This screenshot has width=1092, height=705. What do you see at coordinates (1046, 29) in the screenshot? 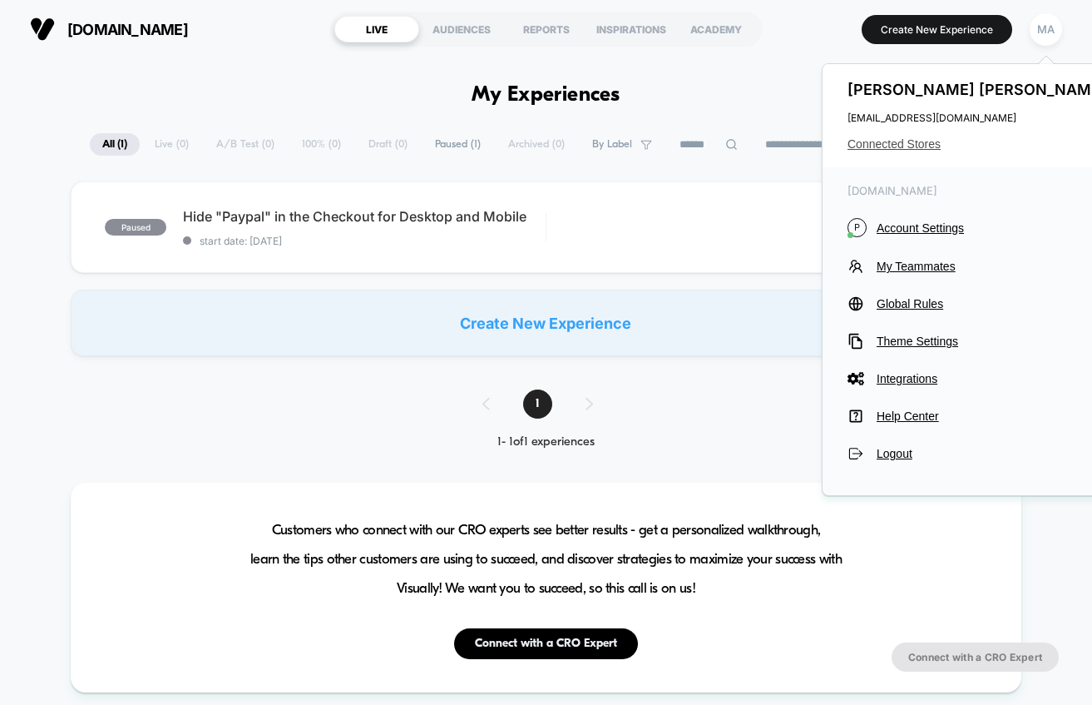
I see `button: MA` at bounding box center [1046, 29].